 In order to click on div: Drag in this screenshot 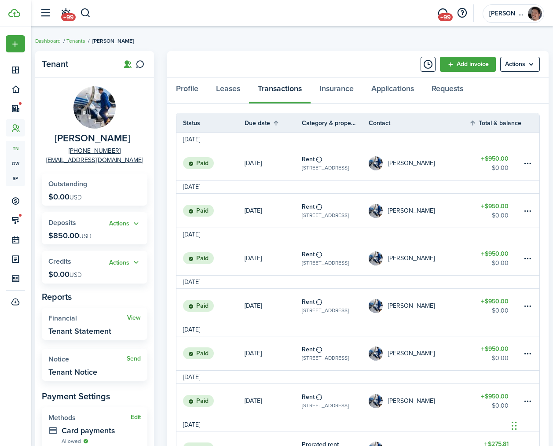, I will do `click(514, 425)`.